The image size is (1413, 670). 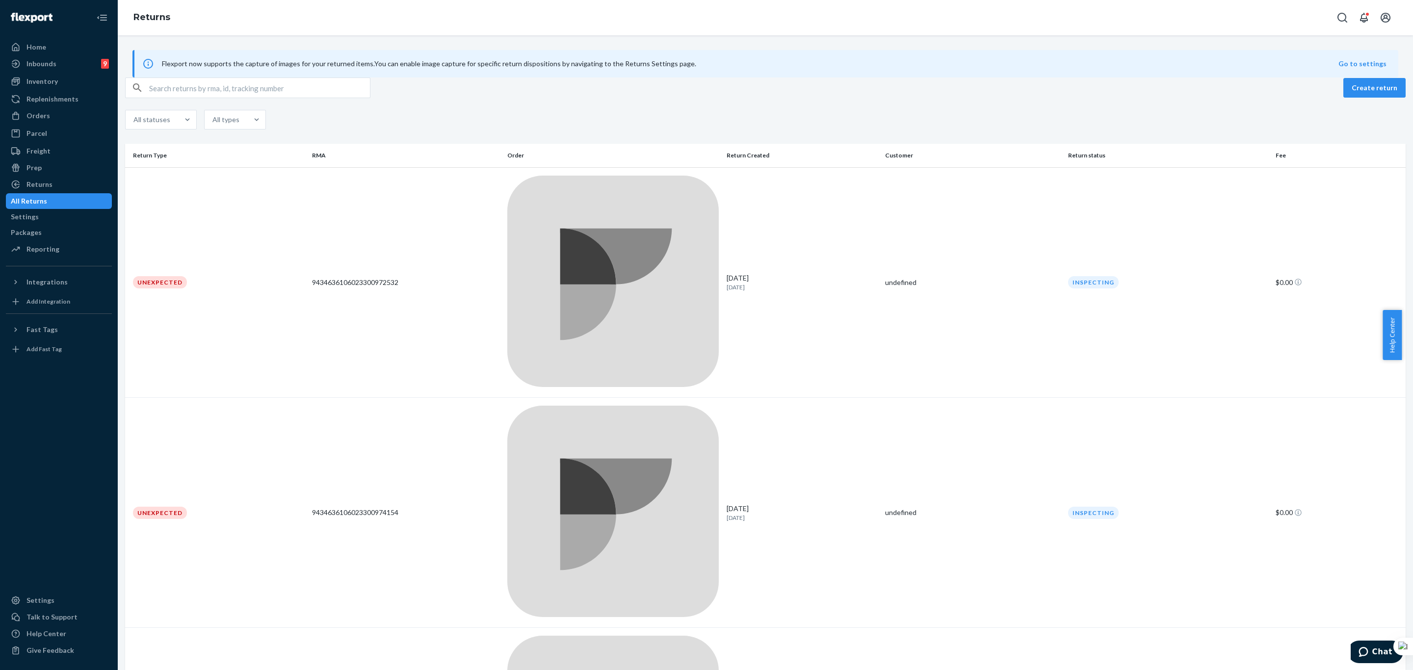 What do you see at coordinates (29, 201) in the screenshot?
I see `div: All Returns` at bounding box center [29, 201].